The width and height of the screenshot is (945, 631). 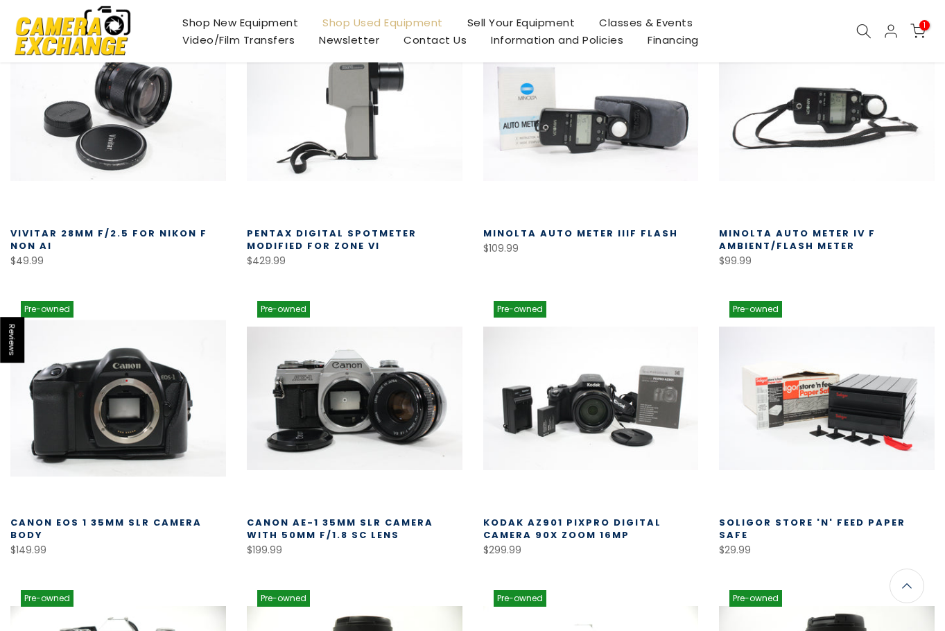 What do you see at coordinates (331, 239) in the screenshot?
I see `a: Pentax Digital Spotmeter Modified for Zone VI` at bounding box center [331, 239].